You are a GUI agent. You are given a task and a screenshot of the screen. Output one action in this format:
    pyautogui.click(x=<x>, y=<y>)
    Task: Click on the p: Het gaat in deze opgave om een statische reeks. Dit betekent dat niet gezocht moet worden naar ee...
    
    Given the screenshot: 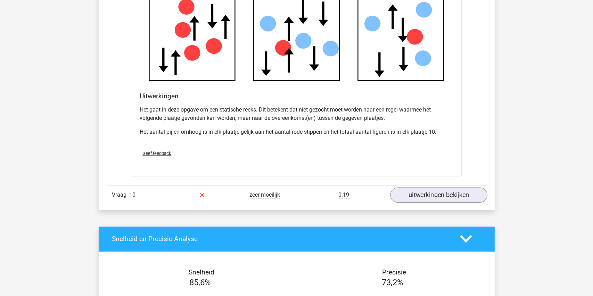 What is the action you would take?
    pyautogui.click(x=297, y=114)
    